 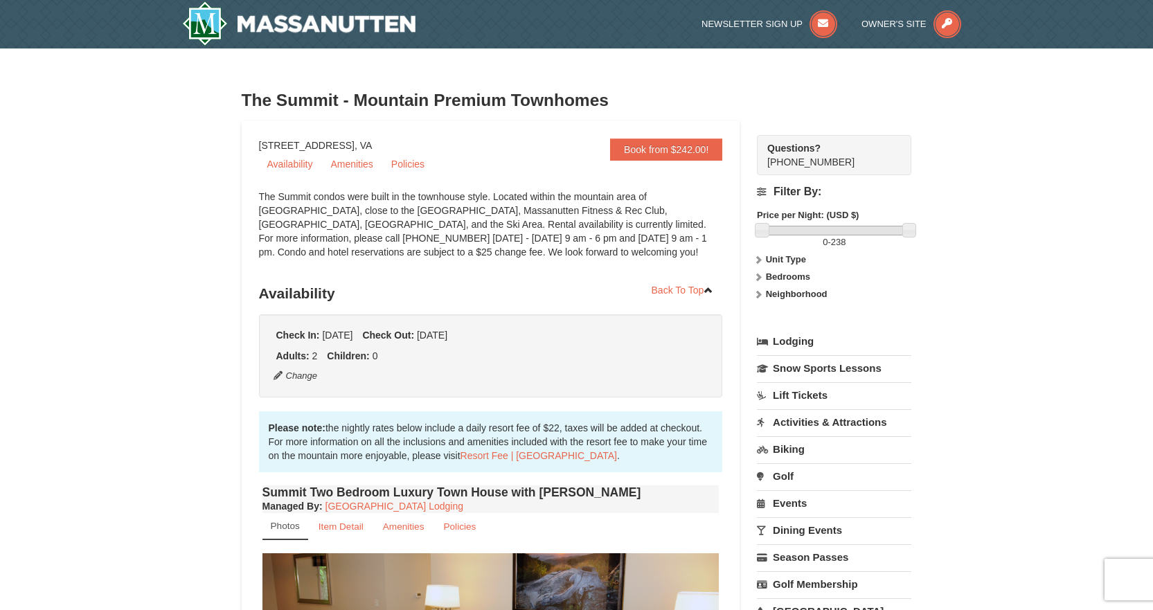 I want to click on small: Amenities, so click(x=404, y=526).